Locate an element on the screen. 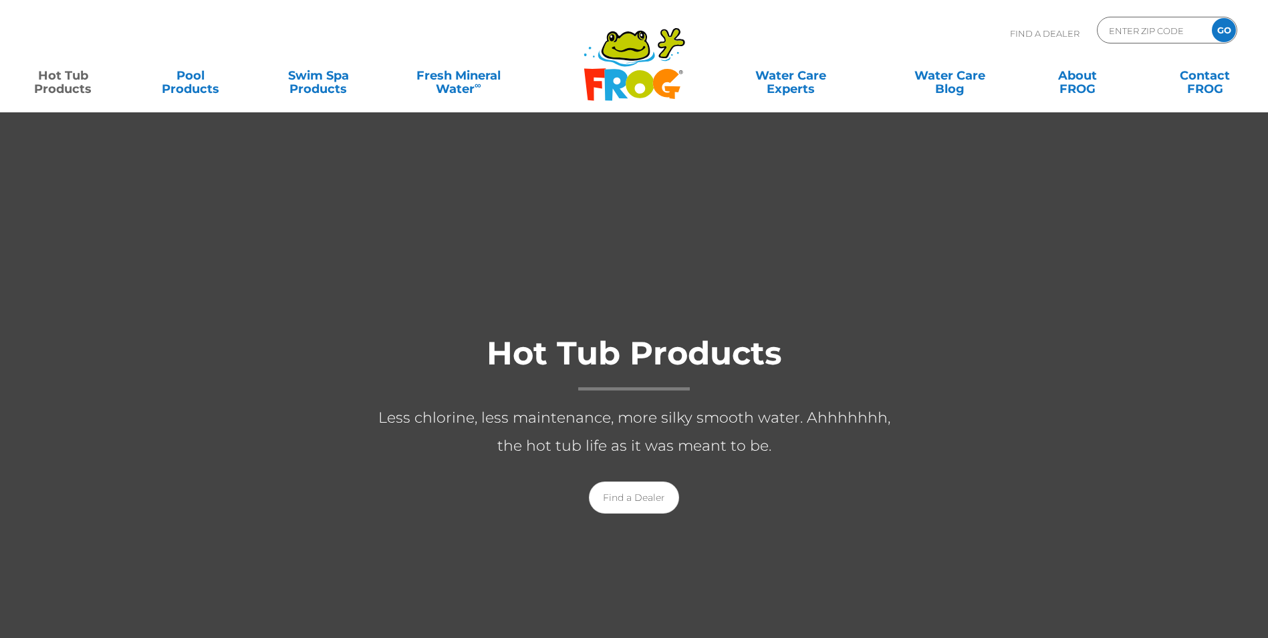 The image size is (1268, 638). p: Less chlorine, less maintenance, more silky smooth water. Ahhhhhhh, the hot tub life as it was me... is located at coordinates (634, 432).